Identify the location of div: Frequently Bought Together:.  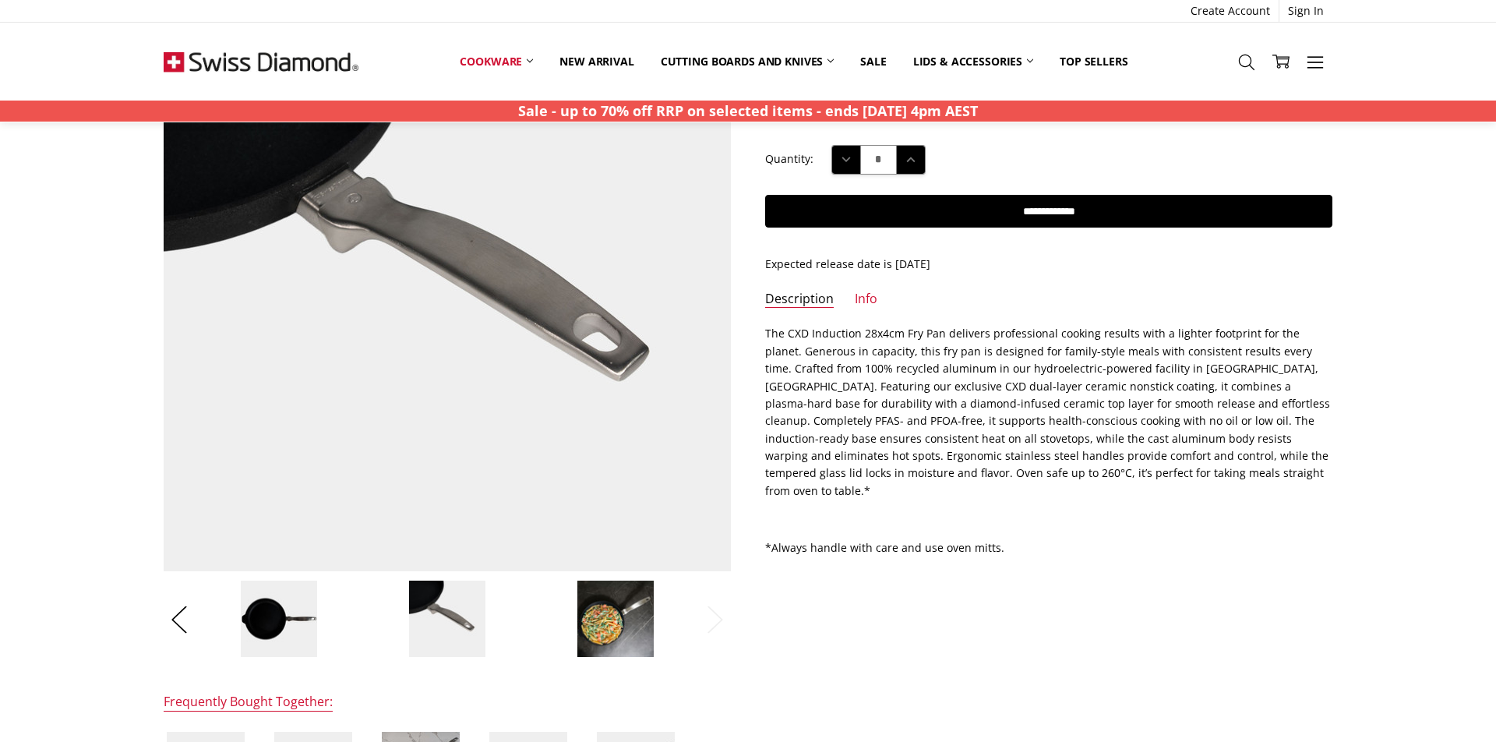
(248, 702).